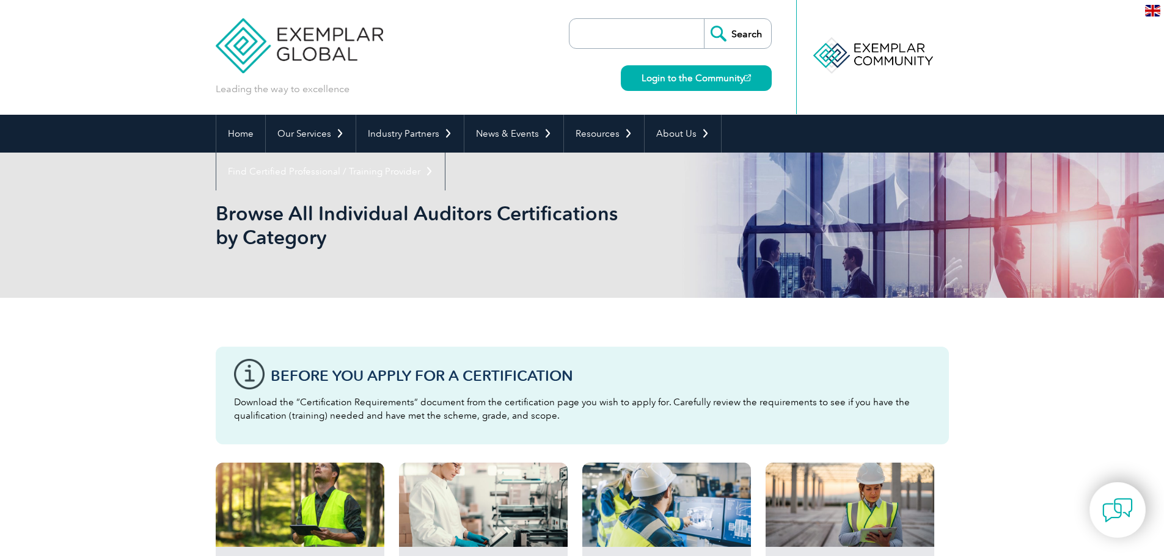 The width and height of the screenshot is (1164, 556). What do you see at coordinates (410, 134) in the screenshot?
I see `a: Industry Partners` at bounding box center [410, 134].